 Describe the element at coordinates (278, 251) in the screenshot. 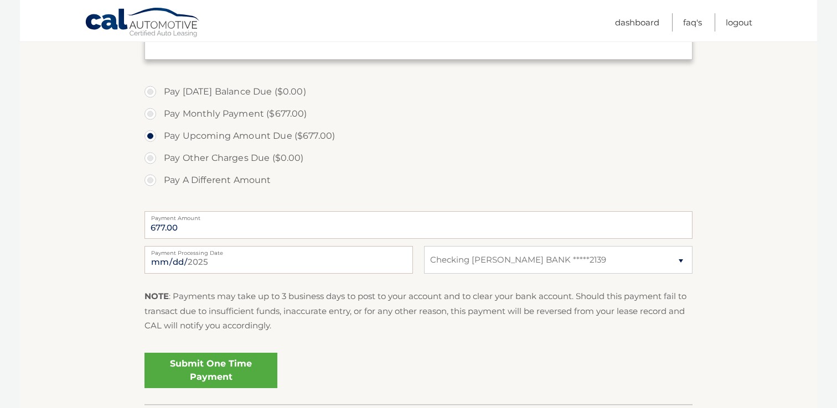

I see `label: Payment Processing Date` at that location.